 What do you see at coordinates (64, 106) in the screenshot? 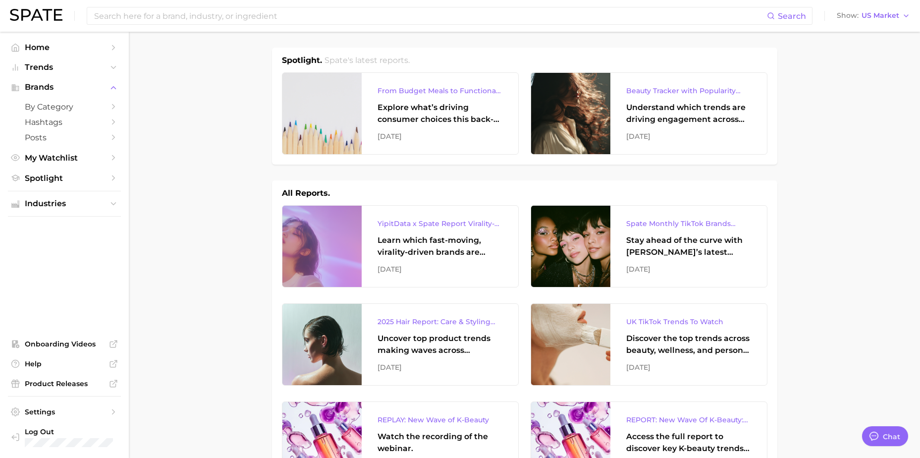
I see `span: by Category` at bounding box center [64, 106].